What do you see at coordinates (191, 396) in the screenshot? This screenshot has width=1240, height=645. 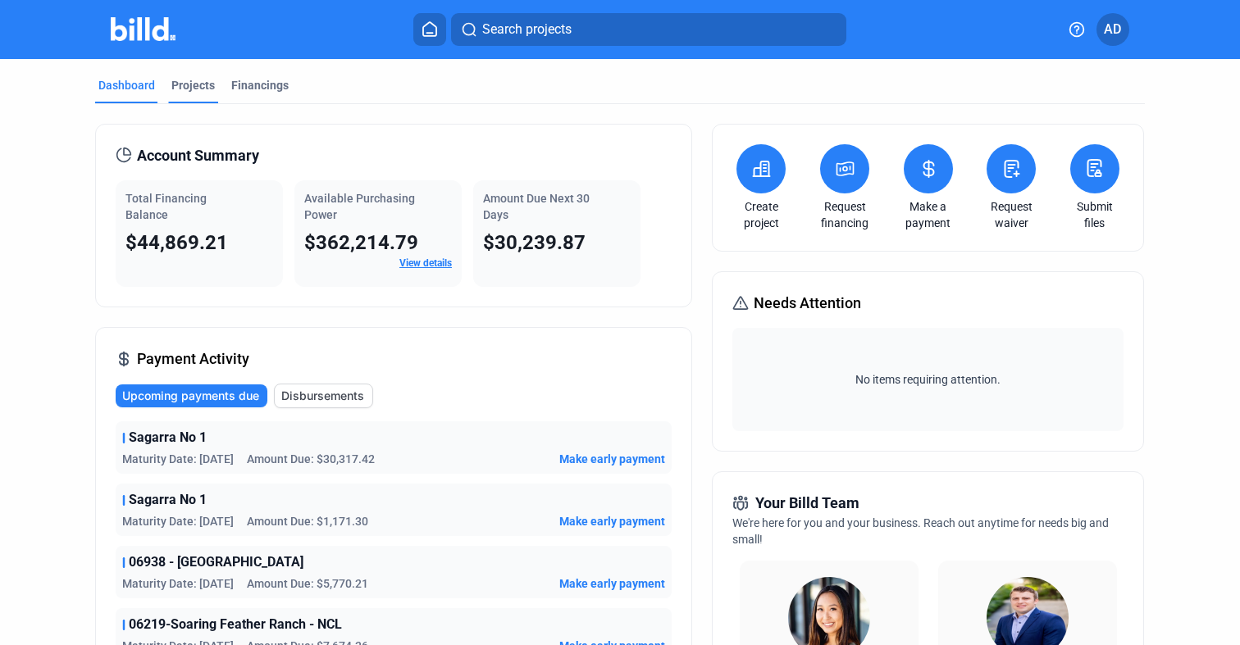 I see `button: Upcoming payments due` at bounding box center [191, 396].